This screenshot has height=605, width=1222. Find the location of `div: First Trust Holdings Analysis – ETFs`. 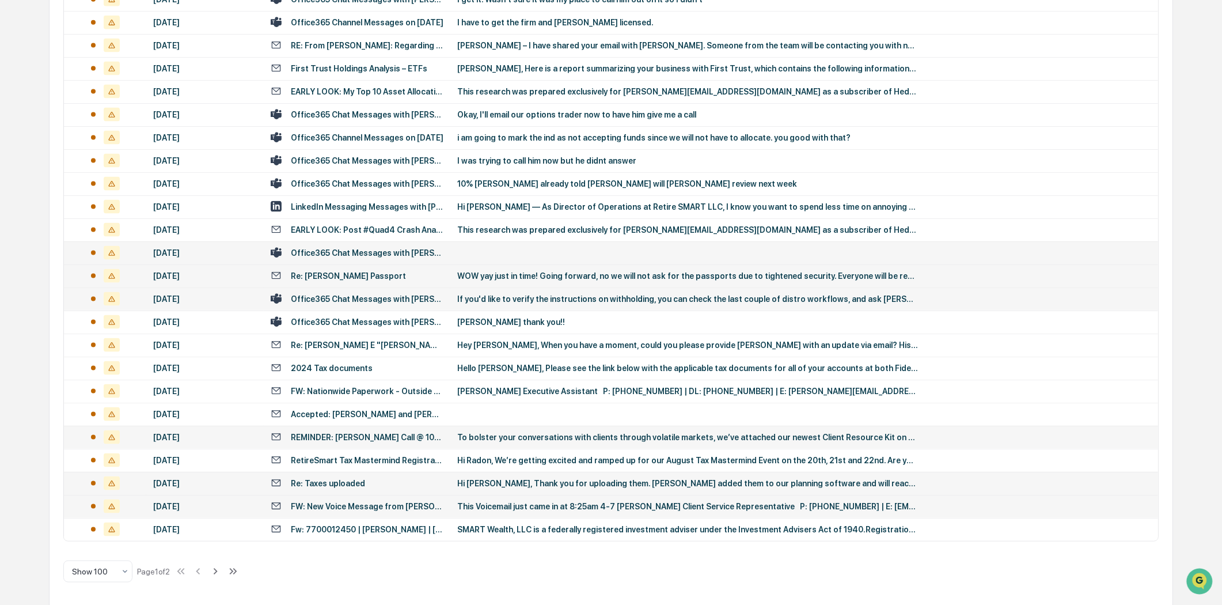

div: First Trust Holdings Analysis – ETFs is located at coordinates (359, 69).